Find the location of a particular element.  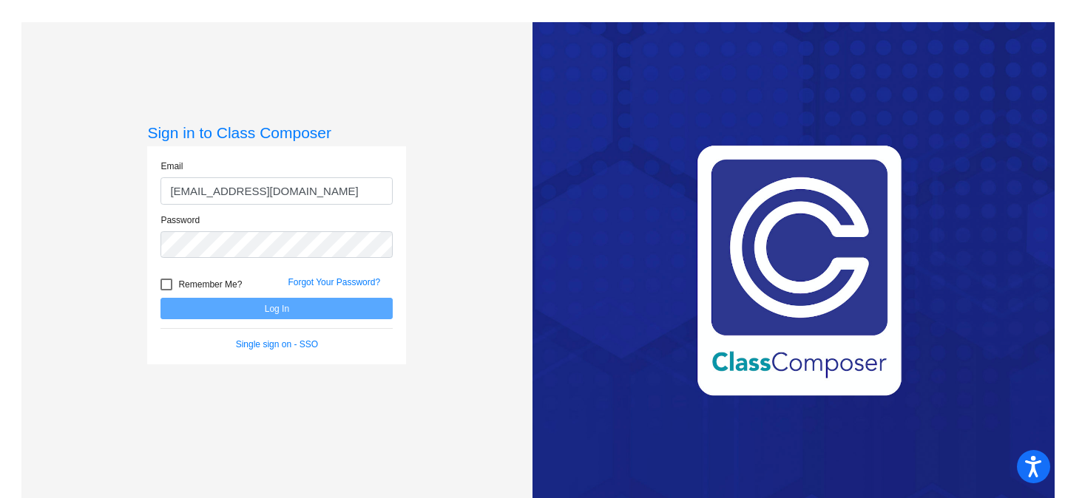

label: Email is located at coordinates (172, 166).